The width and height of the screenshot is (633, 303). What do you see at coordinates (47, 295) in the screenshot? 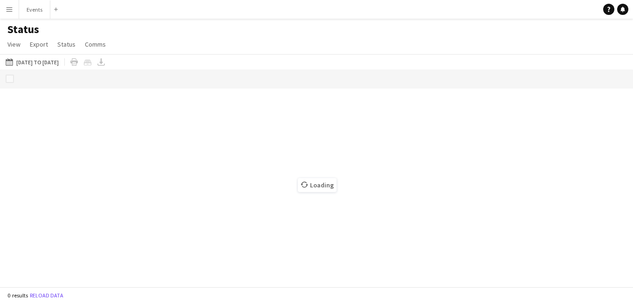
I see `button: Reload data` at bounding box center [47, 295].